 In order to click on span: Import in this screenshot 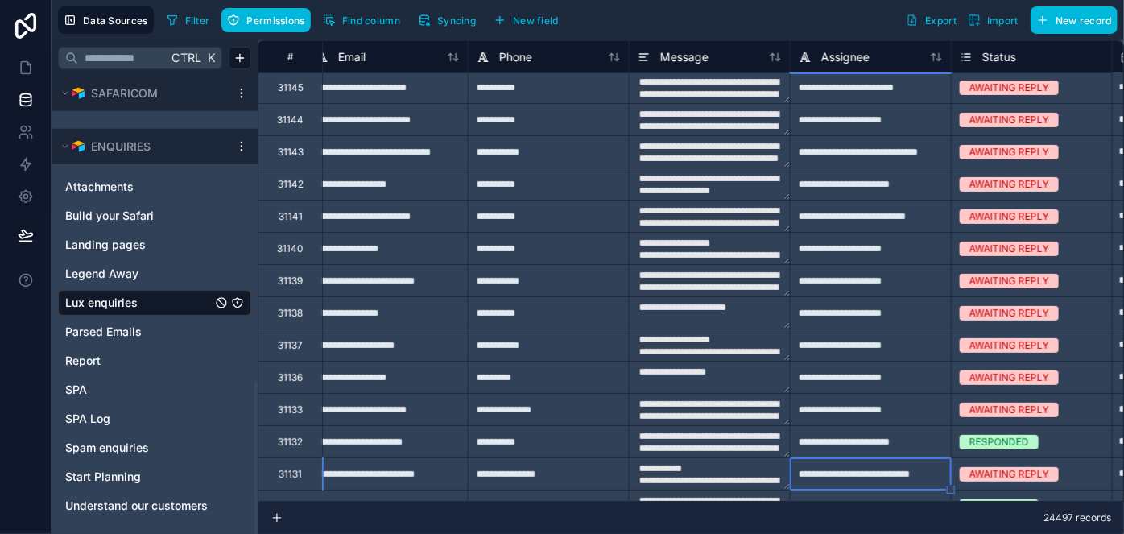, I will do `click(1003, 20)`.